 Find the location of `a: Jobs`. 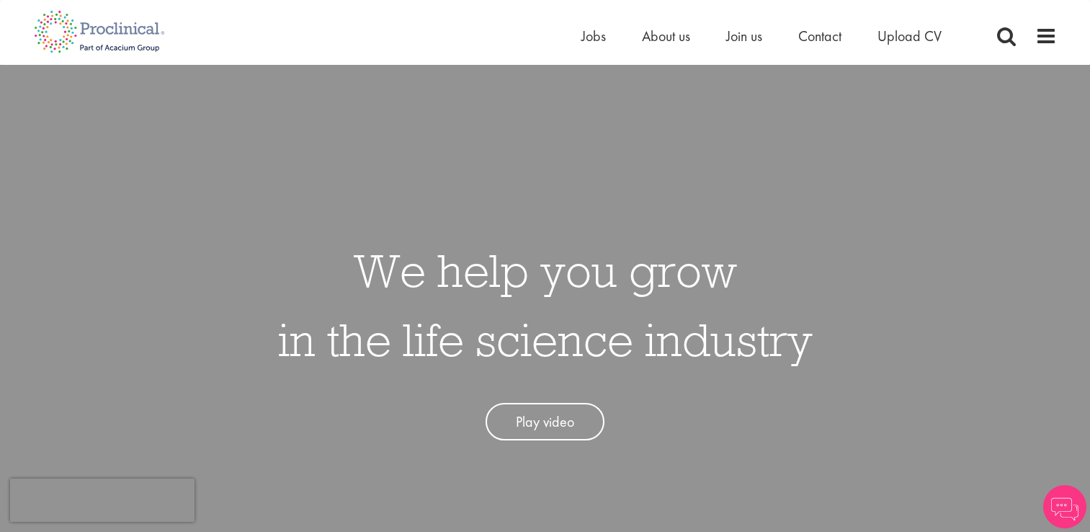

a: Jobs is located at coordinates (594, 36).